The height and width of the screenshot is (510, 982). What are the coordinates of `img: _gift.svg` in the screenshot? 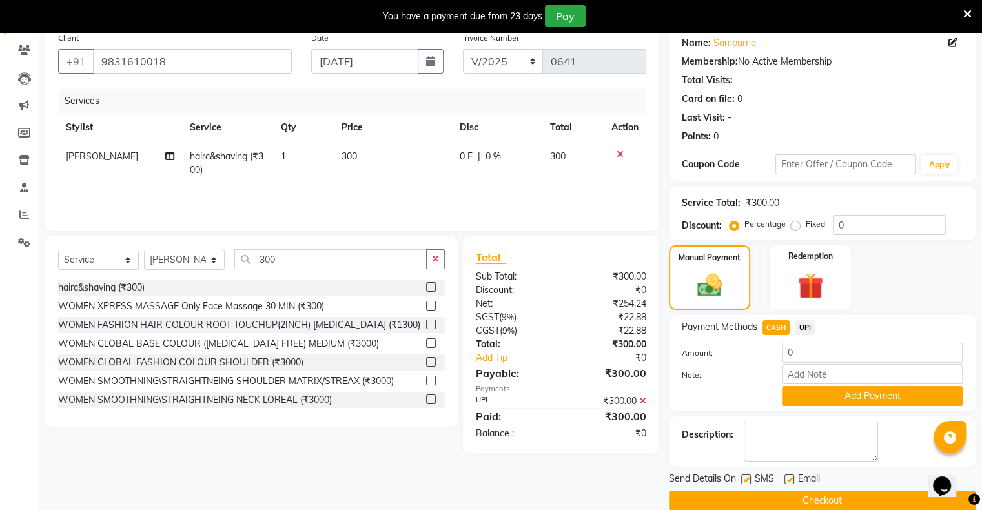 It's located at (810, 286).